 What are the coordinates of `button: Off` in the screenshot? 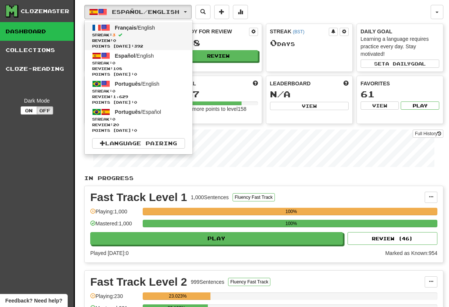 It's located at (45, 110).